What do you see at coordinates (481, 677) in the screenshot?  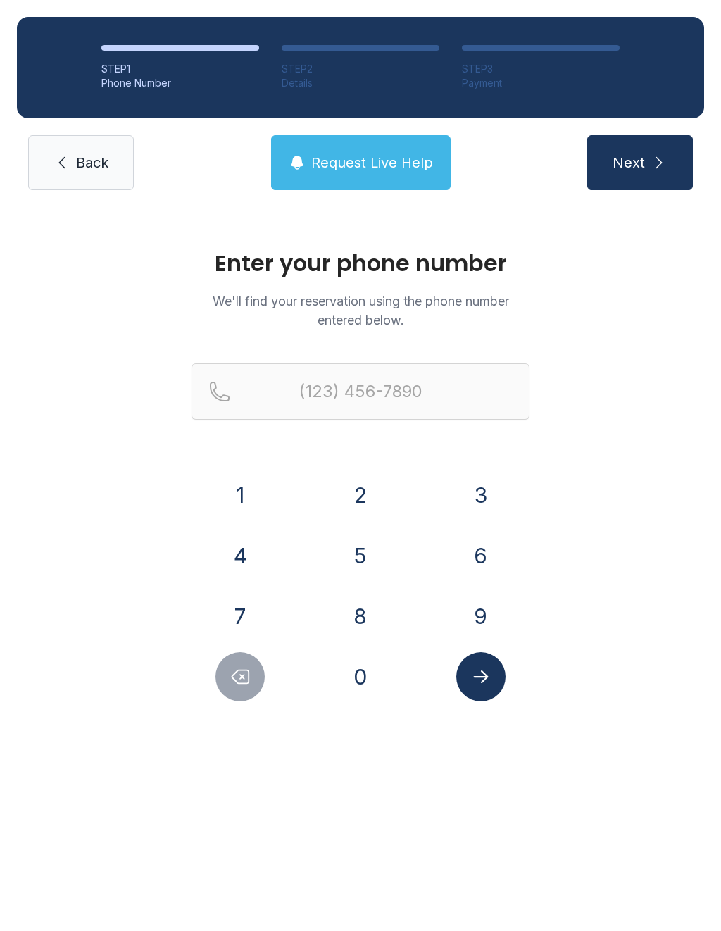 I see `button: Submit lookup form` at bounding box center [481, 677].